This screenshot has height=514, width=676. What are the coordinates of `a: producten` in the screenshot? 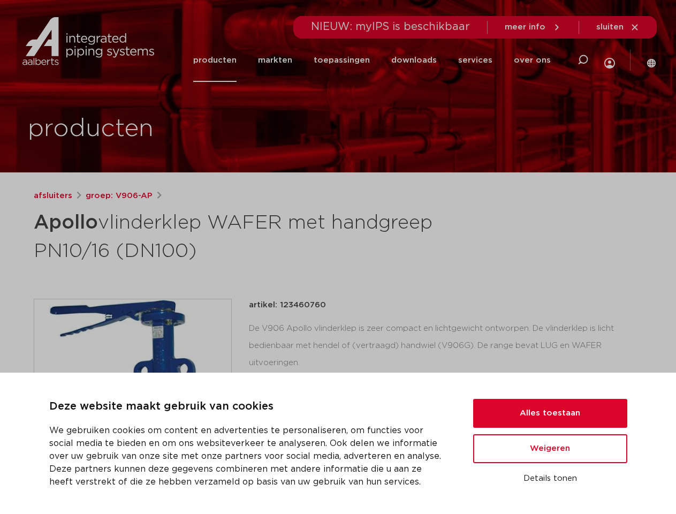 It's located at (215, 60).